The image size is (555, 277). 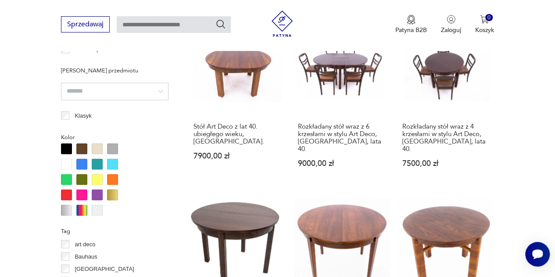 I want to click on p: Zaloguj, so click(x=451, y=30).